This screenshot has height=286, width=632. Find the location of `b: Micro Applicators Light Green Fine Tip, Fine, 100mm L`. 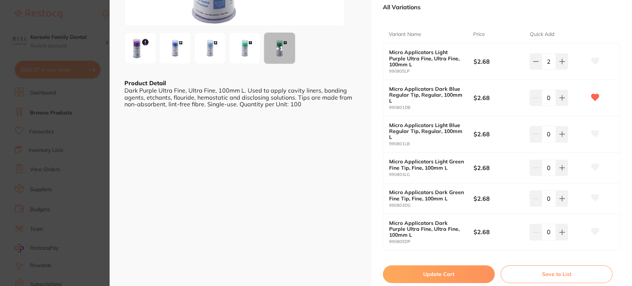

b: Micro Applicators Light Green Fine Tip, Fine, 100mm L is located at coordinates (427, 164).